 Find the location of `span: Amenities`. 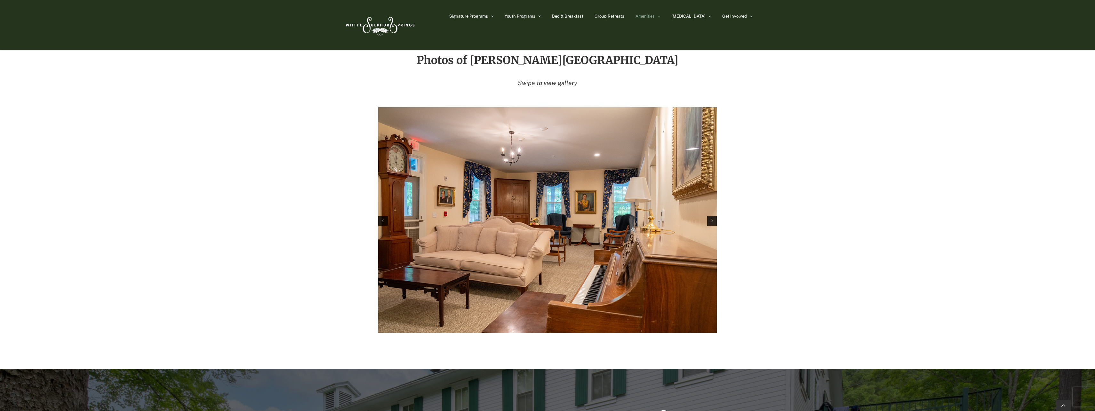

span: Amenities is located at coordinates (645, 16).